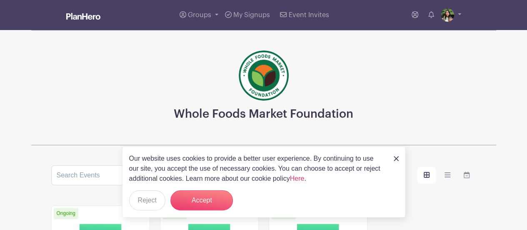 The image size is (527, 230). What do you see at coordinates (448, 15) in the screenshot?
I see `img: mireya.jpg` at bounding box center [448, 15].